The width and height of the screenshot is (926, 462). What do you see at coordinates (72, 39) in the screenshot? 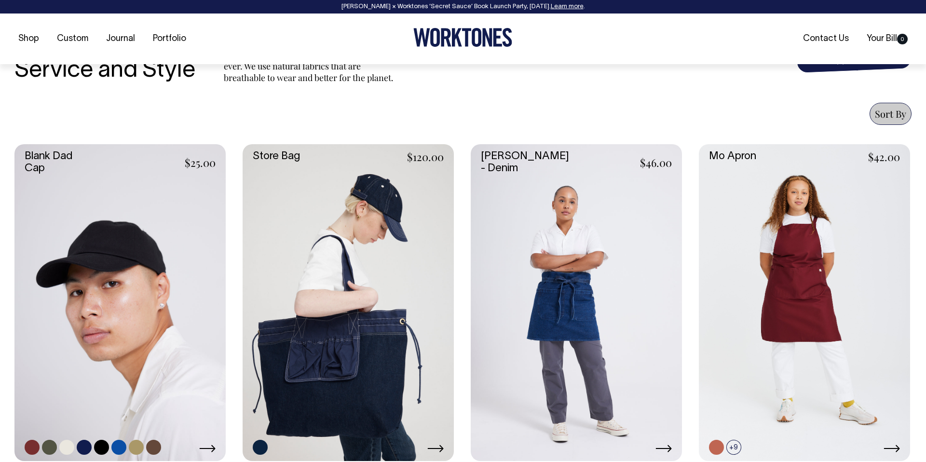
I see `a: Custom` at bounding box center [72, 39].